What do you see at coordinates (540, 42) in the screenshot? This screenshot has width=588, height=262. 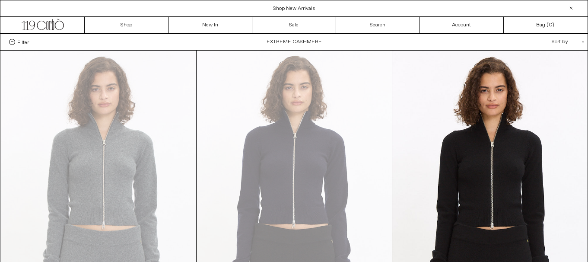 I see `div: Sort by` at bounding box center [540, 42].